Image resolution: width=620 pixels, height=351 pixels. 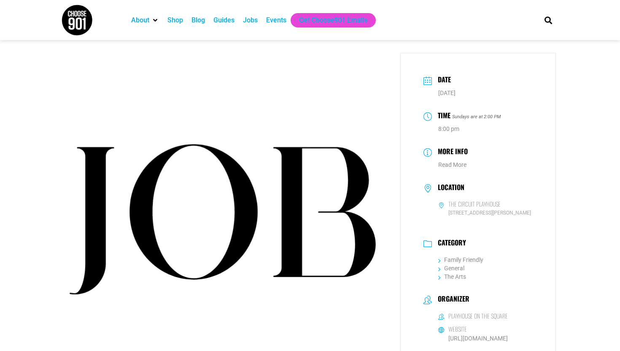 I want to click on h3: Location, so click(x=449, y=188).